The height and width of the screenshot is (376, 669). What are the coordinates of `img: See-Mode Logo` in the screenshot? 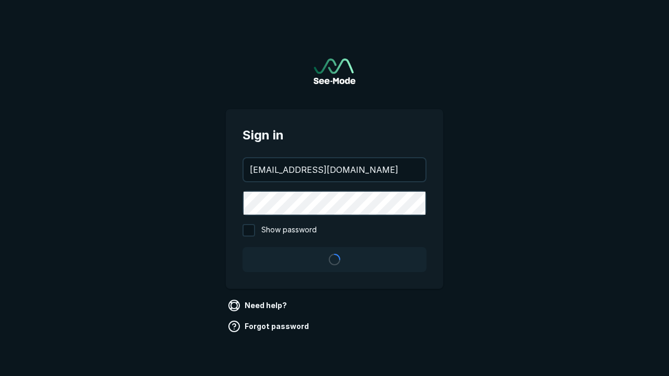 It's located at (335, 71).